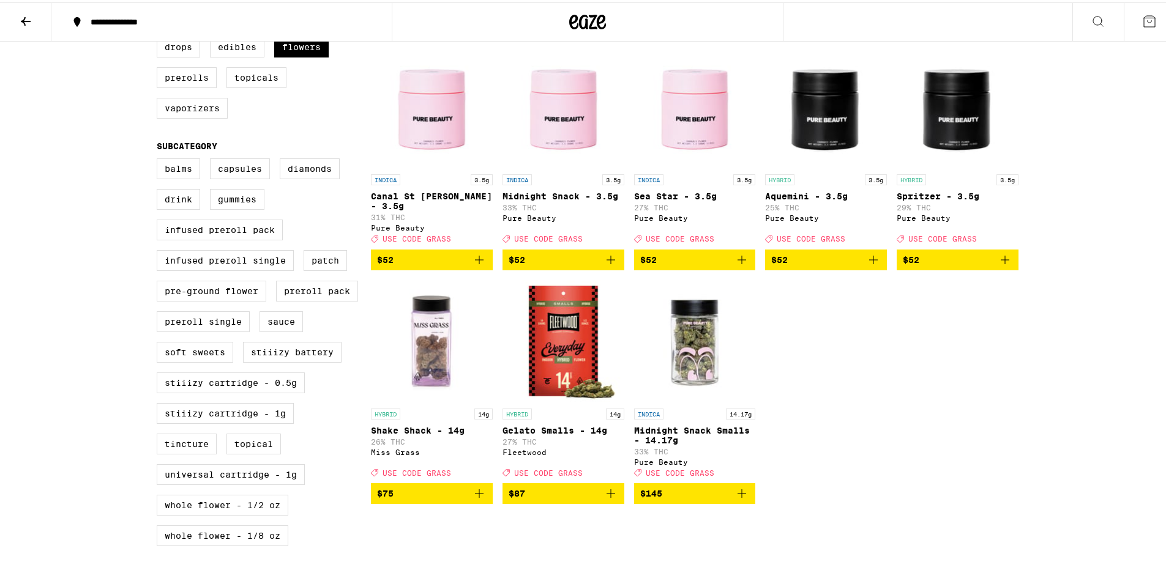 The image size is (1166, 562). What do you see at coordinates (187, 442) in the screenshot?
I see `label: Tincture` at bounding box center [187, 442].